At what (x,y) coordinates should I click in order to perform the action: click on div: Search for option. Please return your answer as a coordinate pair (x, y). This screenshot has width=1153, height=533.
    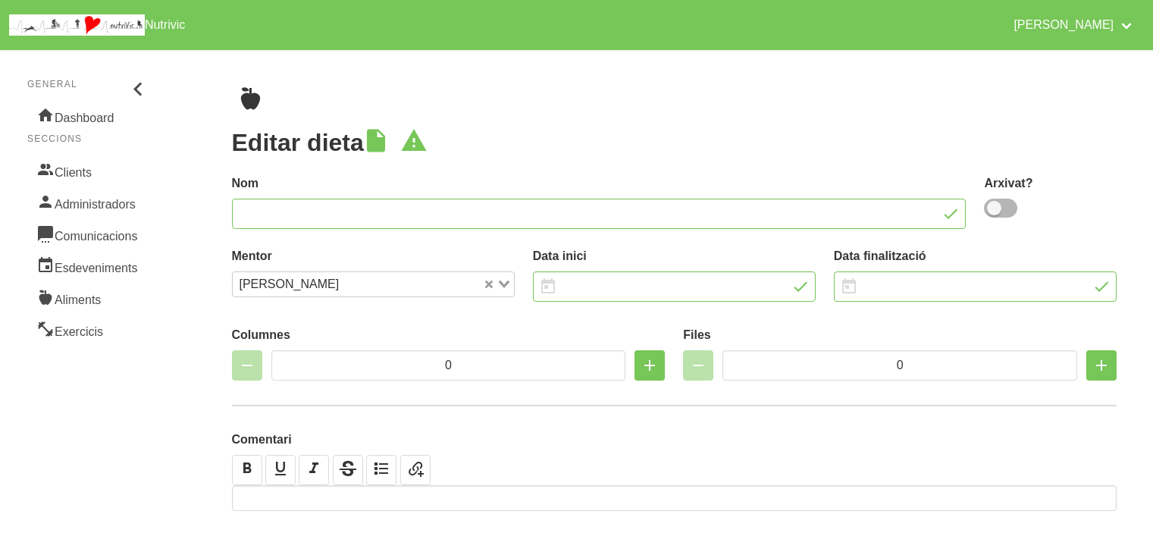
    Looking at the image, I should click on (373, 284).